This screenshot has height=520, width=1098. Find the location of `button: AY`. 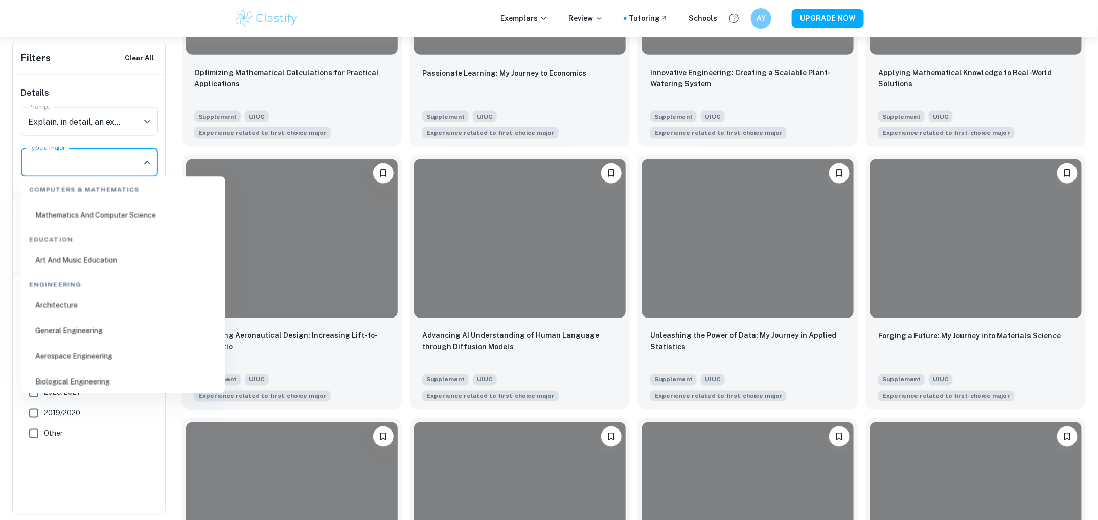

button: AY is located at coordinates (761, 18).